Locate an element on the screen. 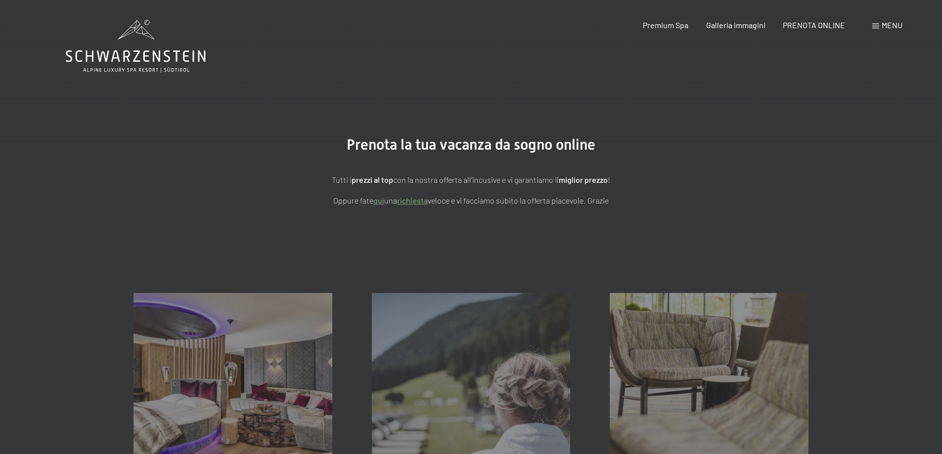  p: Tutti i con la nostra offerta all'incusive e vi garantiamo il ! is located at coordinates (471, 180).